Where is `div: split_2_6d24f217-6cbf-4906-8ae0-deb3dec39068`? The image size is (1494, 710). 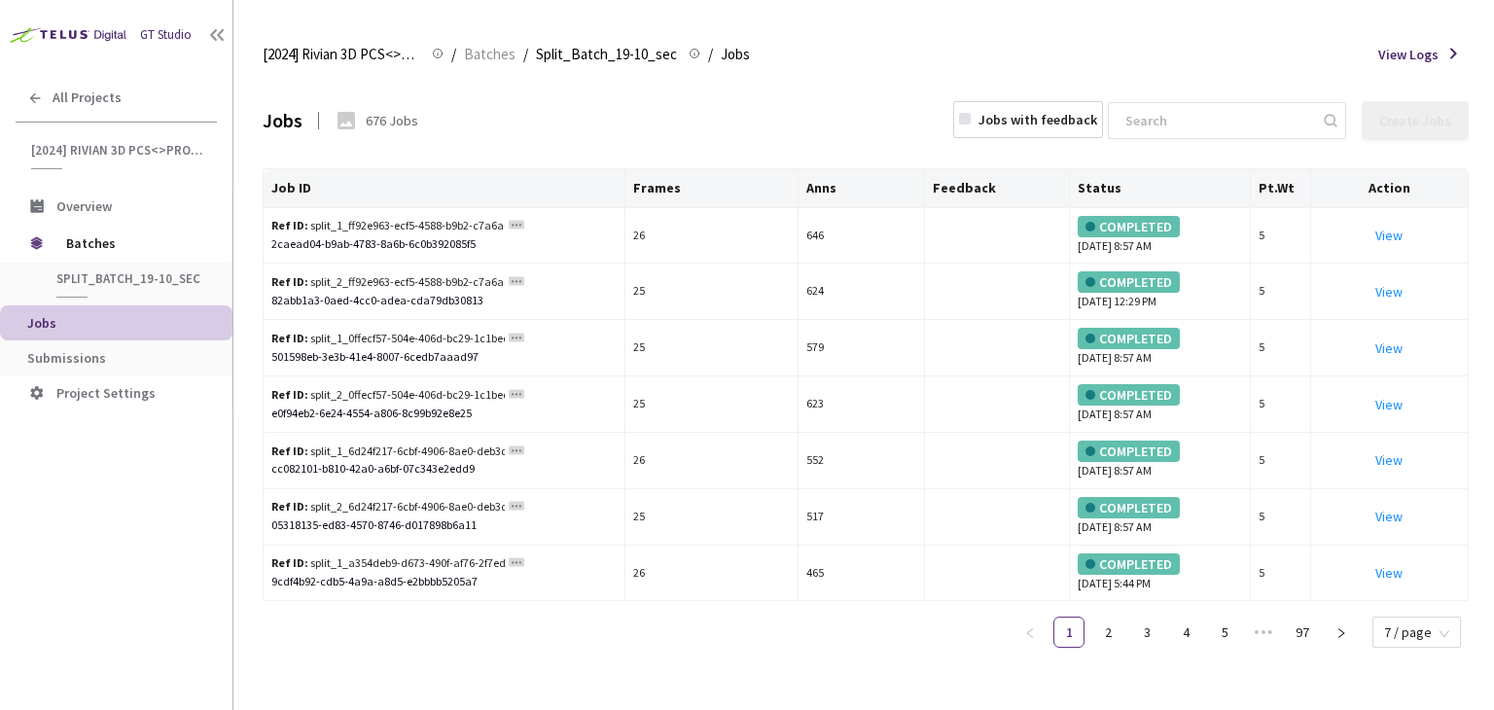 div: split_2_6d24f217-6cbf-4906-8ae0-deb3dec39068 is located at coordinates (388, 507).